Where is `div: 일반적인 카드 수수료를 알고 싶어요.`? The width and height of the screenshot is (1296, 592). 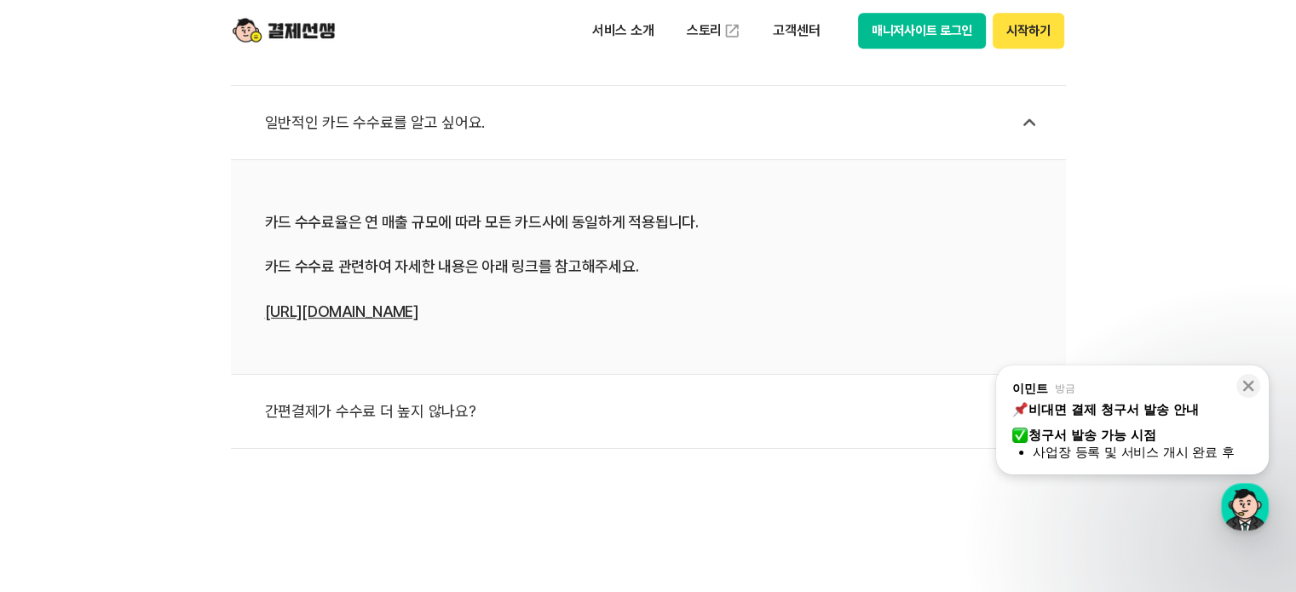
div: 일반적인 카드 수수료를 알고 싶어요. is located at coordinates (657, 123).